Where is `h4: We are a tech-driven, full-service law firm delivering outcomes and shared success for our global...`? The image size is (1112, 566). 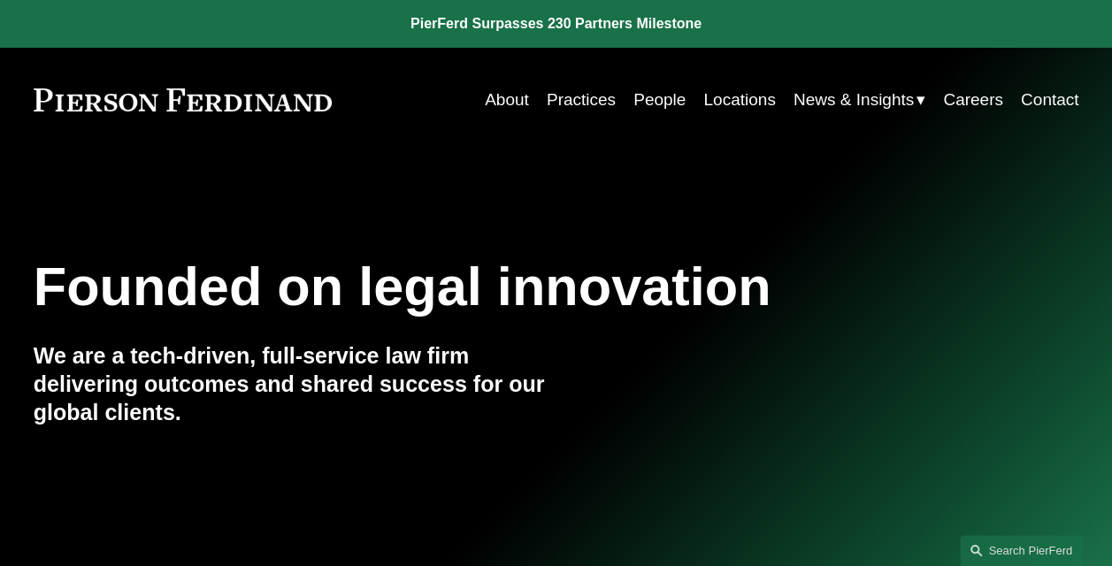
h4: We are a tech-driven, full-service law firm delivering outcomes and shared success for our global... is located at coordinates (295, 384).